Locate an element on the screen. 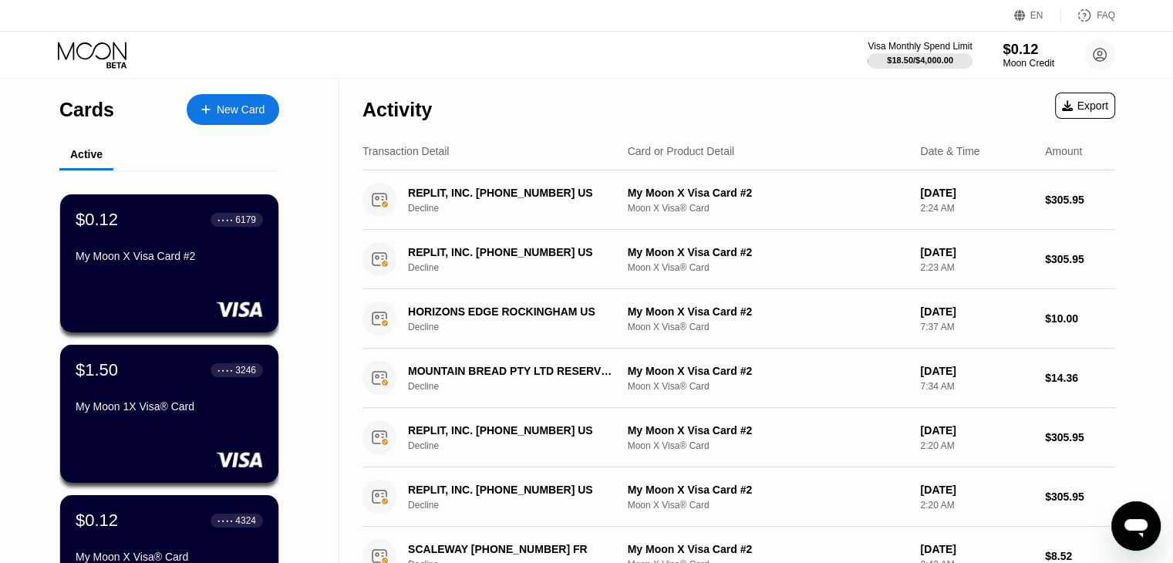 This screenshot has width=1173, height=563. div: 3246 is located at coordinates (245, 370).